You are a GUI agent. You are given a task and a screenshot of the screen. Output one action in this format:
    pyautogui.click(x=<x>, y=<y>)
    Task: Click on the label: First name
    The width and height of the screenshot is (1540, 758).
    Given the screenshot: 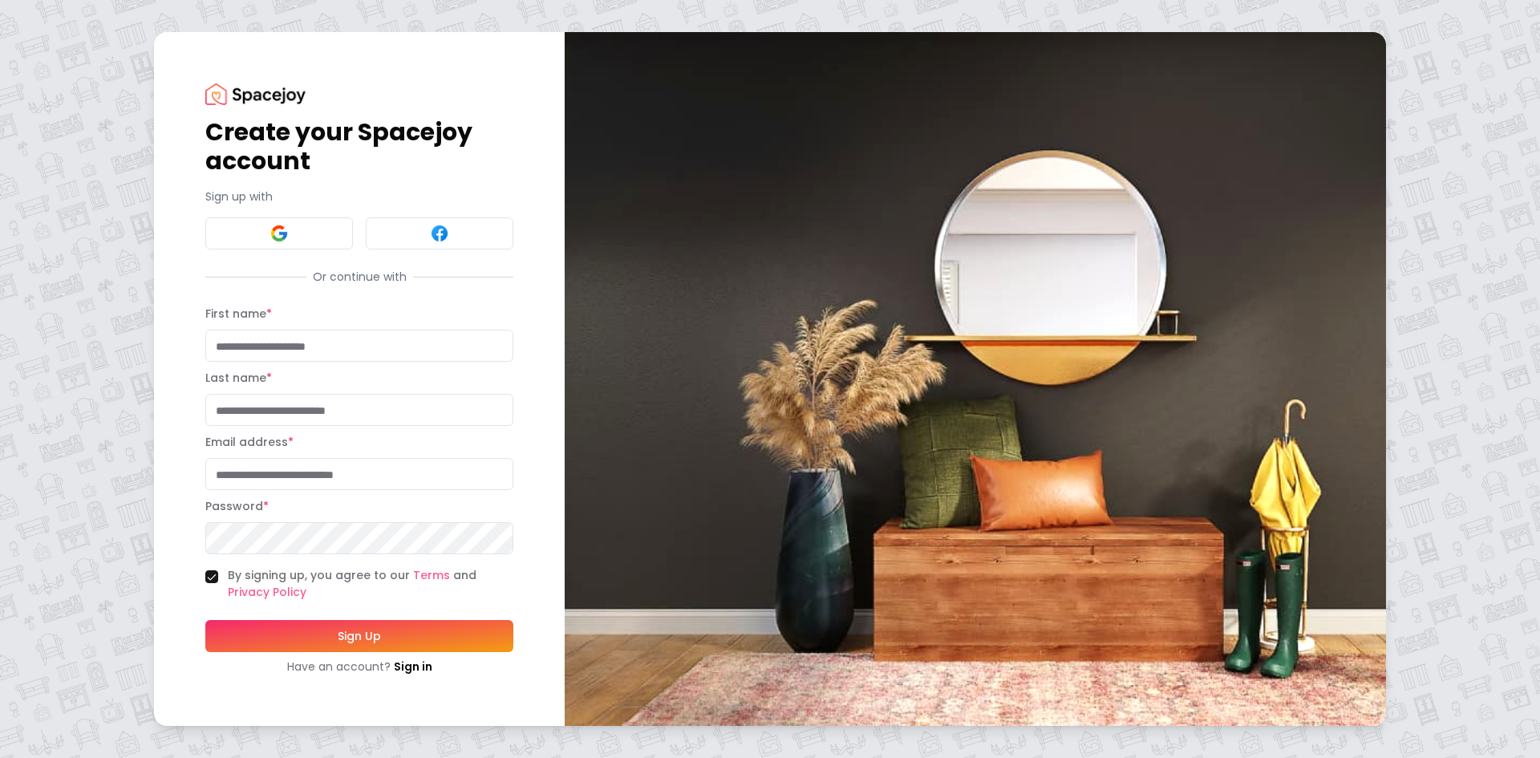 What is the action you would take?
    pyautogui.click(x=238, y=314)
    